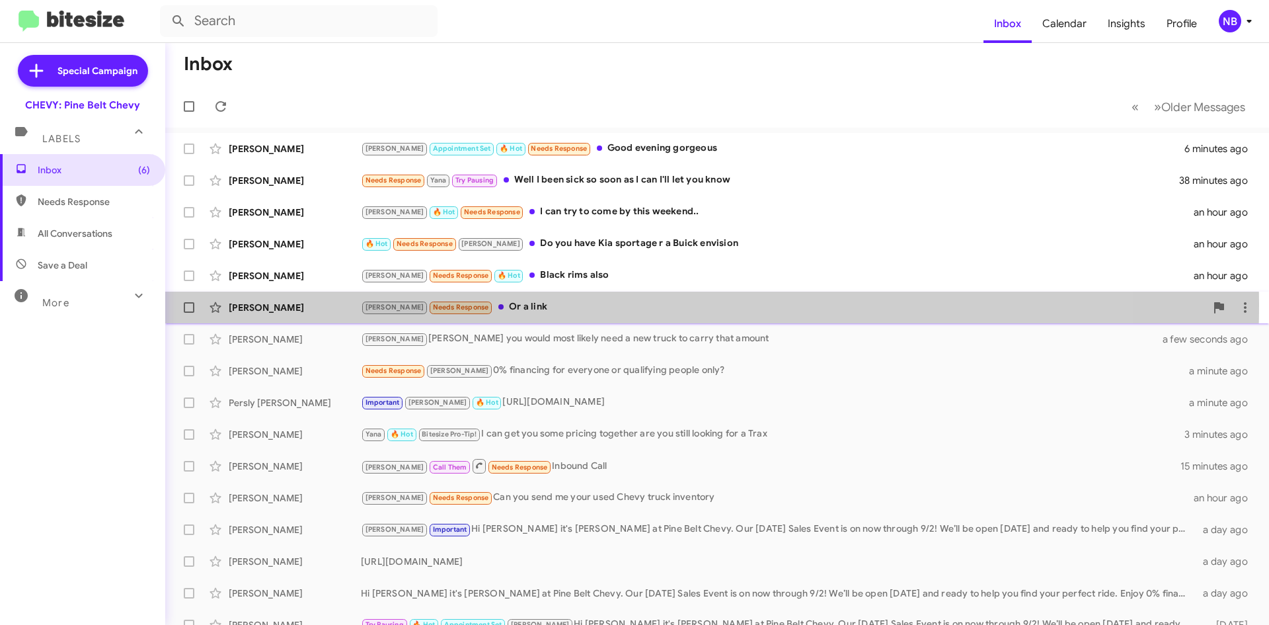 This screenshot has width=1269, height=625. Describe the element at coordinates (770, 180) in the screenshot. I see `div: Well I been sick so soon as I can I'll let you know` at that location.